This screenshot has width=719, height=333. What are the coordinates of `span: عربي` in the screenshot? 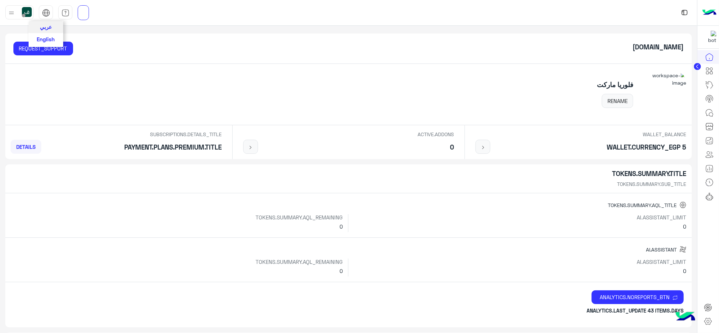 It's located at (46, 27).